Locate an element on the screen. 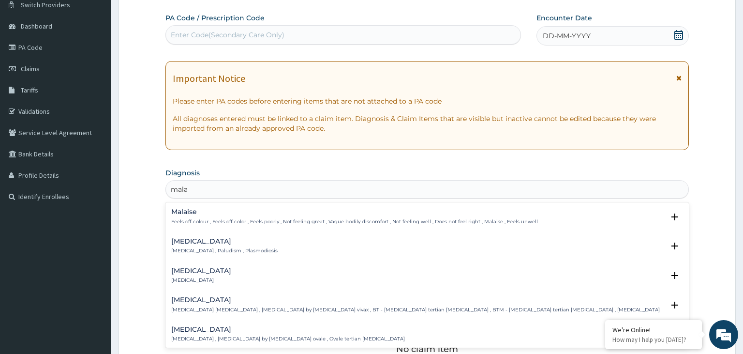 The image size is (743, 354). h4: Malaise is located at coordinates (355, 211).